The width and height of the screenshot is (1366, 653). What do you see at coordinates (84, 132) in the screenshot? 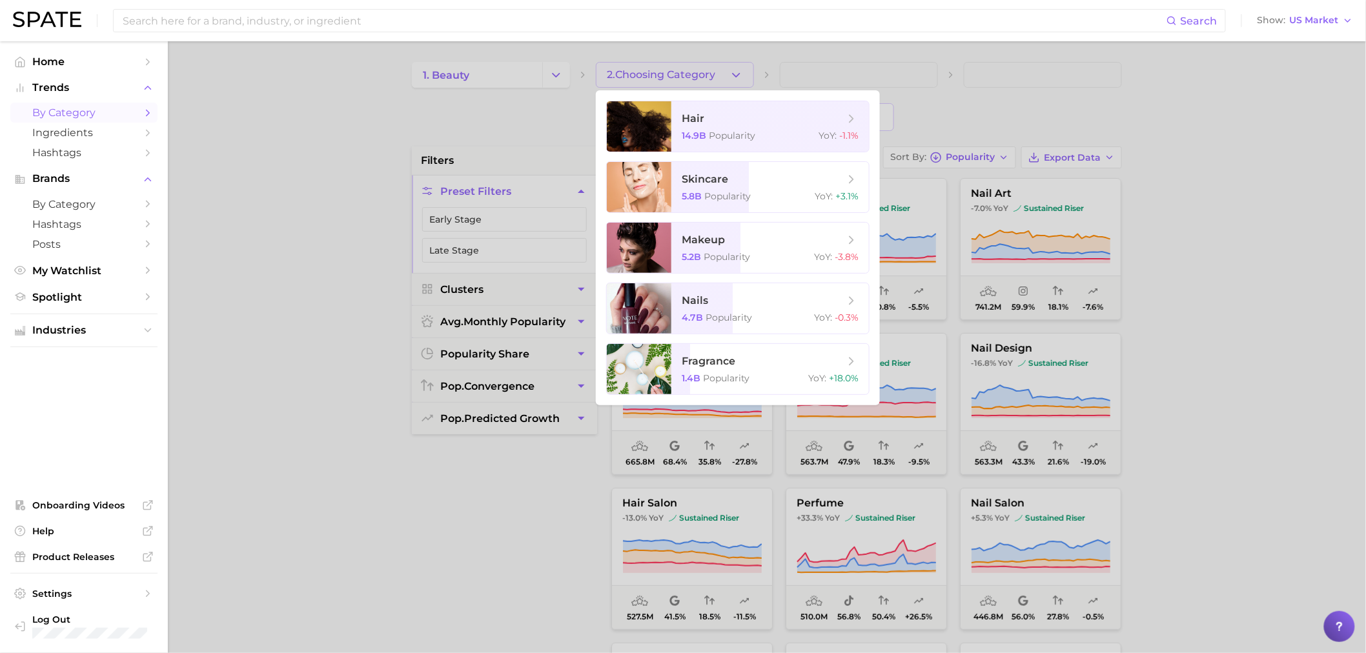
I see `a: Ingredients` at bounding box center [84, 132].